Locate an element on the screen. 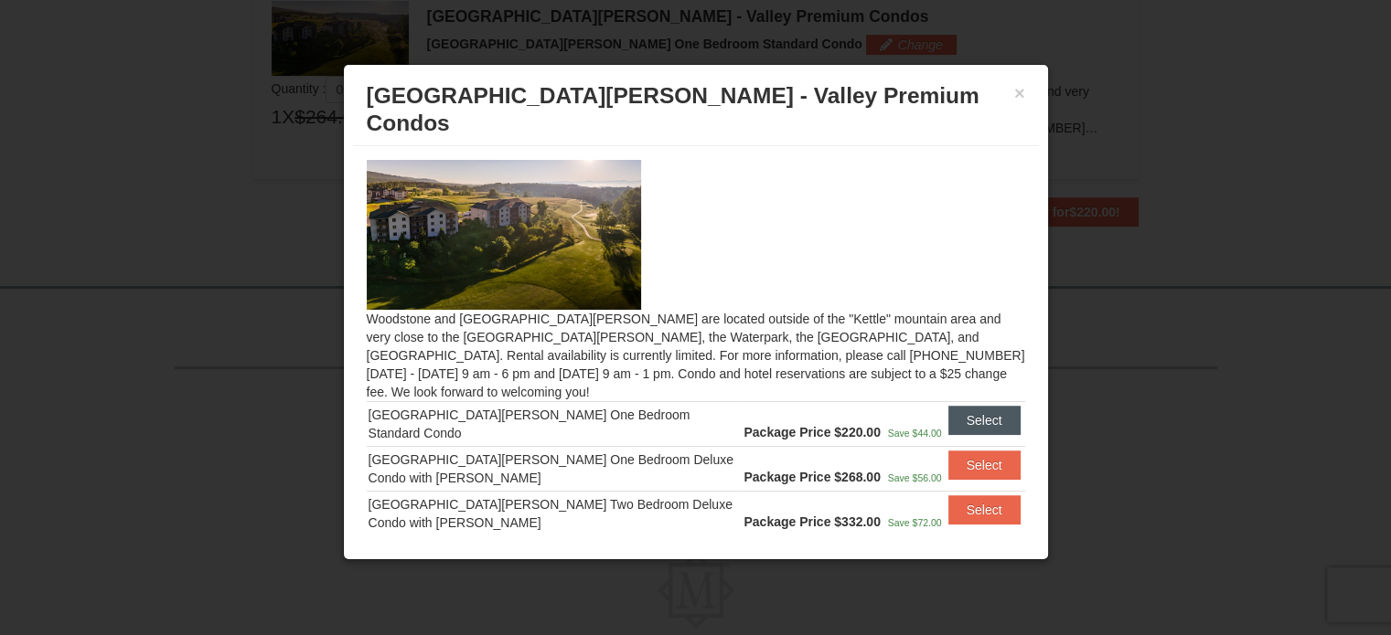 The image size is (1391, 635). strong: Package Price $332.00 is located at coordinates (811, 522).